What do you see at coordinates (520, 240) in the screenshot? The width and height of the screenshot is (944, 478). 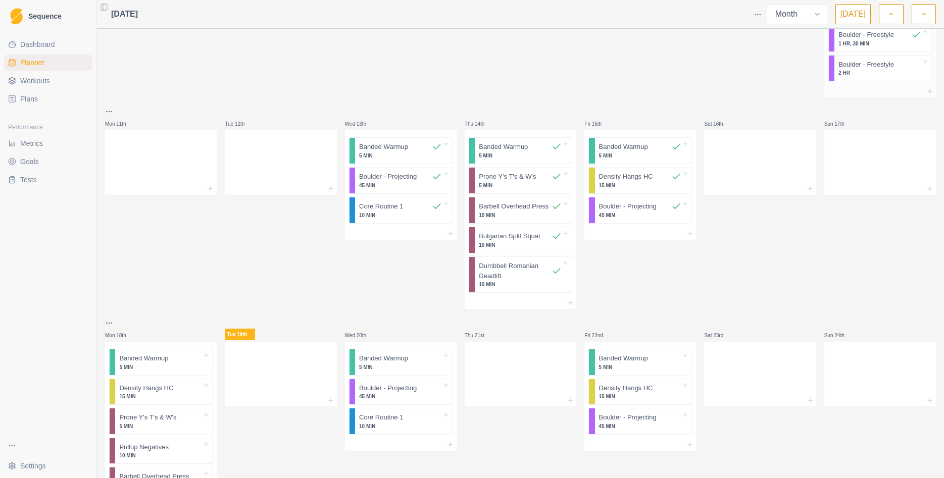 I see `div: Bulgarian Split Squat10 MIN` at bounding box center [520, 240].